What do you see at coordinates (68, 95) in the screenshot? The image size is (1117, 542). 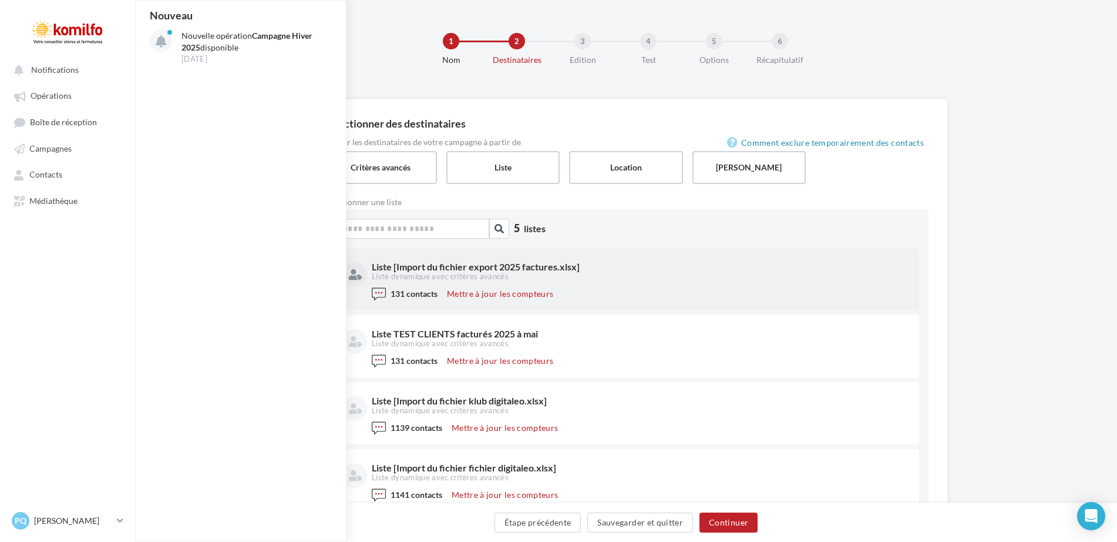 I see `a: Opérations` at bounding box center [68, 95].